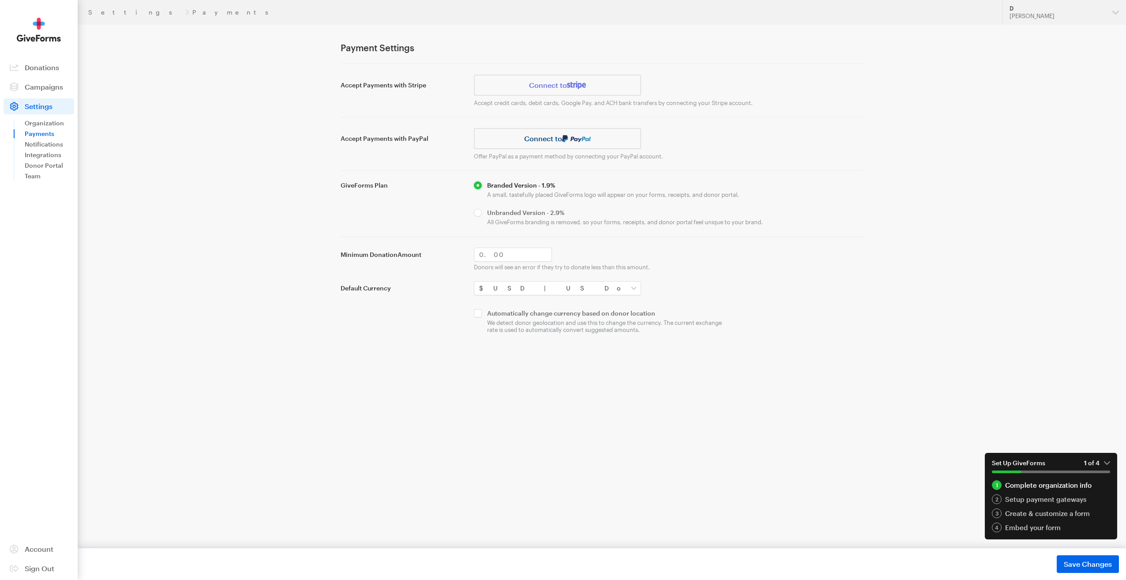 The width and height of the screenshot is (1126, 580). Describe the element at coordinates (402, 85) in the screenshot. I see `label: Accept Payments with Stripe` at that location.